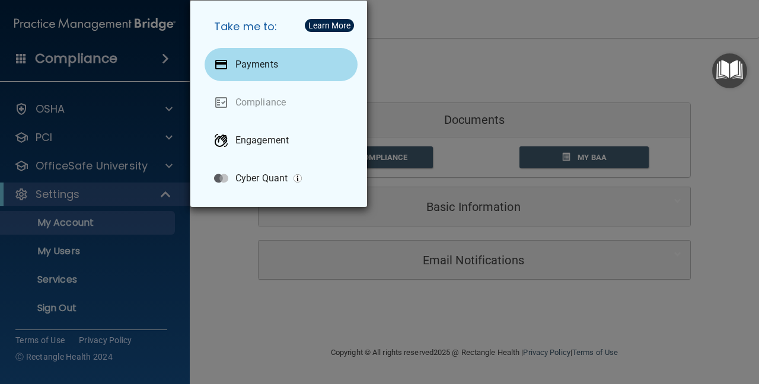 Image resolution: width=759 pixels, height=384 pixels. I want to click on p: Engagement, so click(262, 141).